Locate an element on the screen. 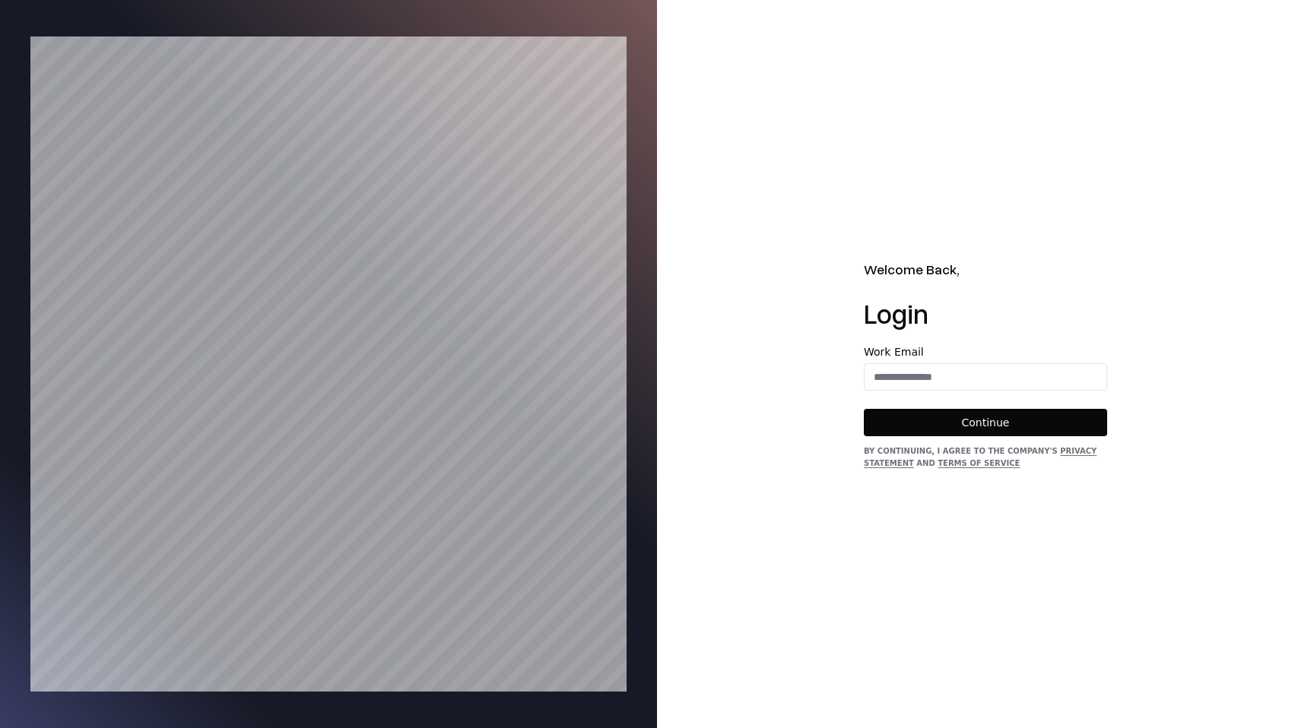 This screenshot has height=728, width=1314. label: Work Email is located at coordinates (985, 352).